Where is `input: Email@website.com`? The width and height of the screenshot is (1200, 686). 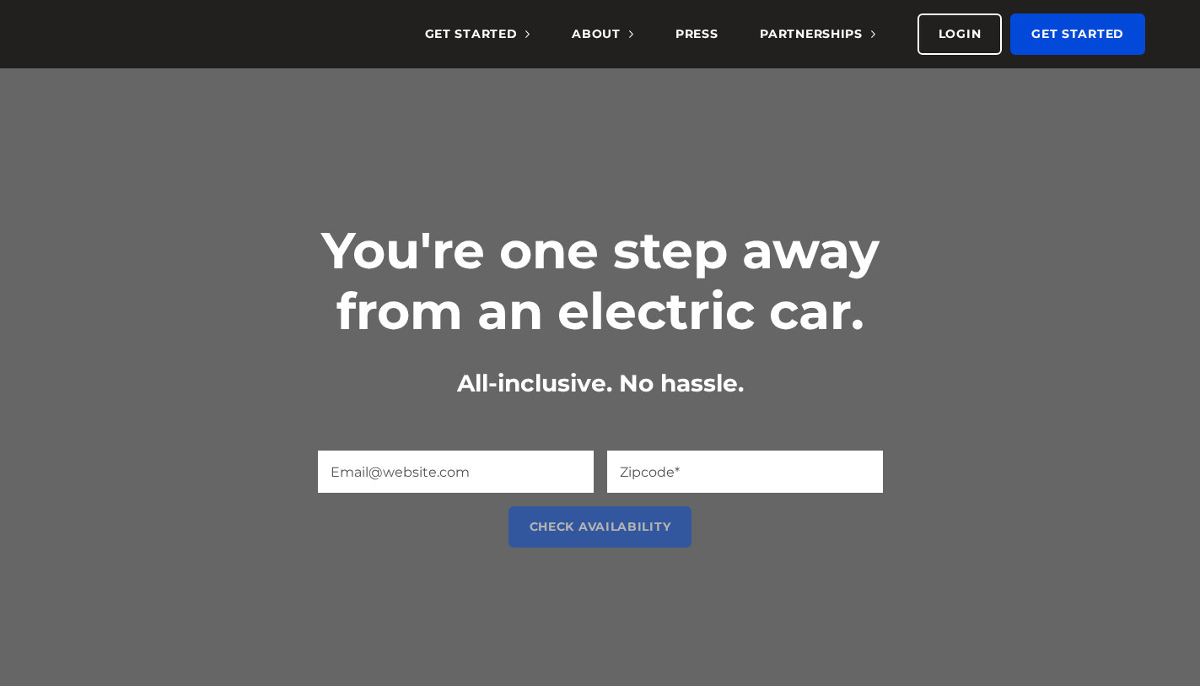
input: Email@website.com is located at coordinates (455, 471).